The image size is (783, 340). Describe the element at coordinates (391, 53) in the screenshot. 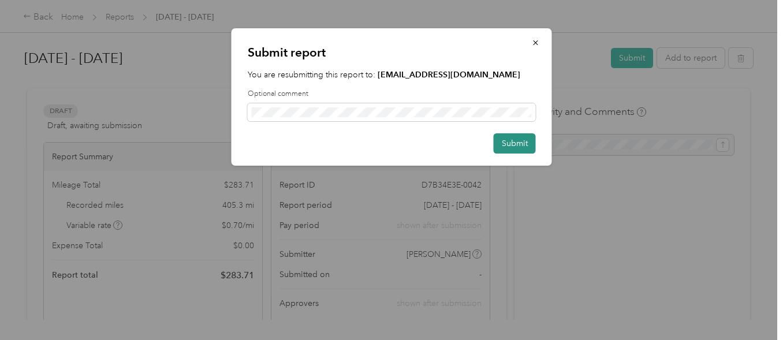

I see `p: Submit report` at that location.